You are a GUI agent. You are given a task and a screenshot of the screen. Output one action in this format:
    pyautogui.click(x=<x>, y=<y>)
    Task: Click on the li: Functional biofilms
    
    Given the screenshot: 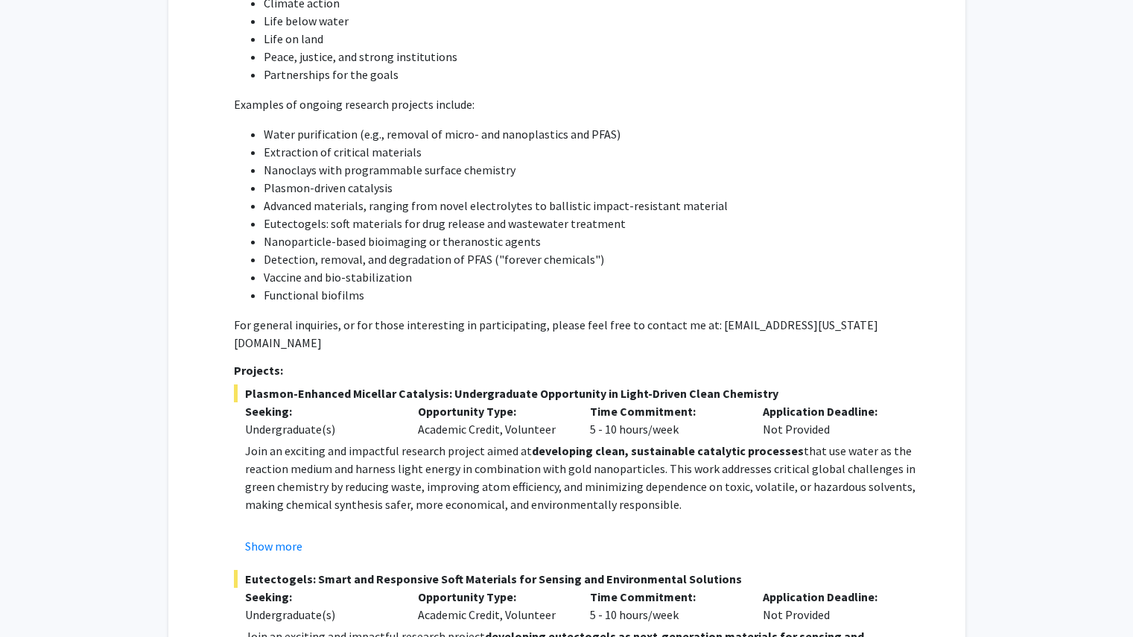 What is the action you would take?
    pyautogui.click(x=599, y=295)
    